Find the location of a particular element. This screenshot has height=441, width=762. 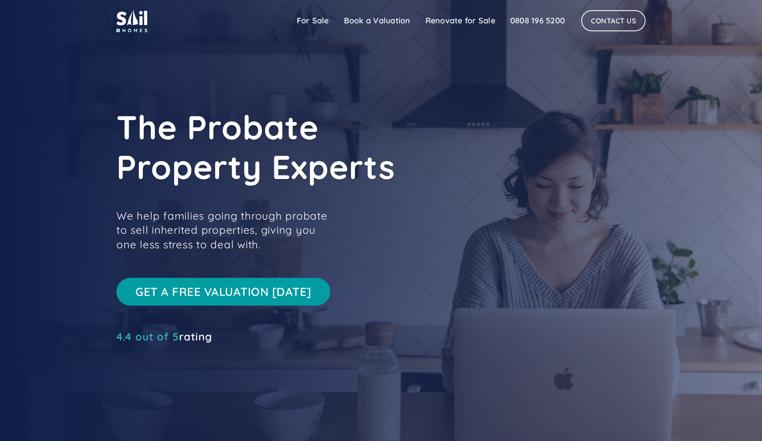

img: sail home logo is located at coordinates (132, 20).